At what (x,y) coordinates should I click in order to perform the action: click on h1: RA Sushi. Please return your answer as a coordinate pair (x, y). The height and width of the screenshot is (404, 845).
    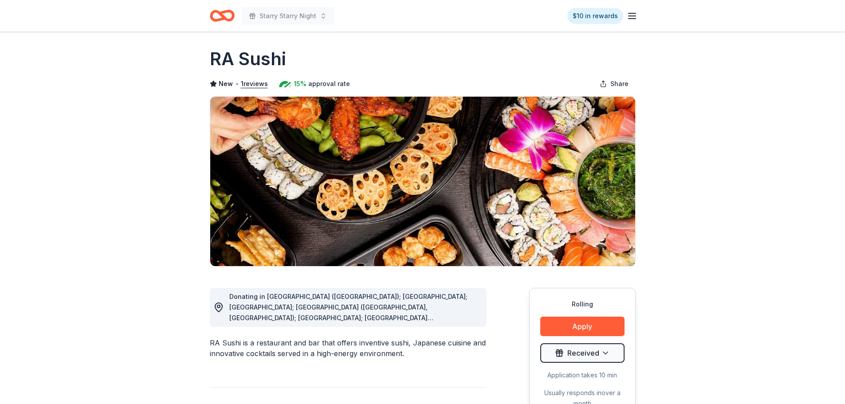
    Looking at the image, I should click on (248, 59).